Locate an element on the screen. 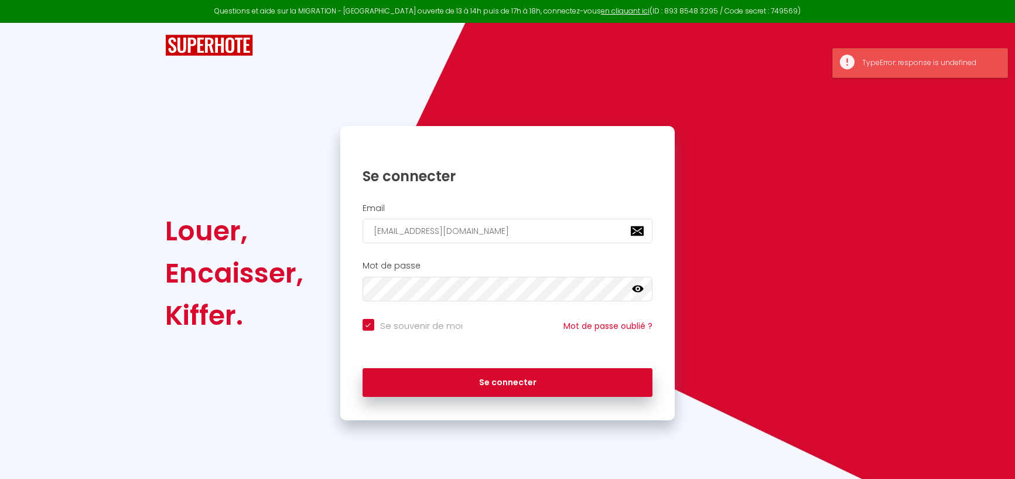 The height and width of the screenshot is (479, 1015). a: en cliquant ici is located at coordinates (625, 11).